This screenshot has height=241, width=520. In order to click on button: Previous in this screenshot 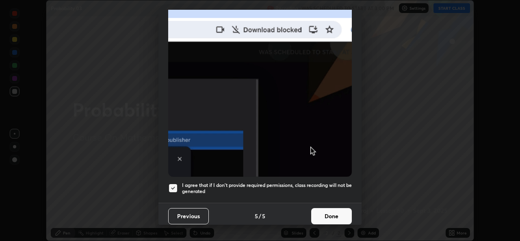, I will do `click(188, 216)`.